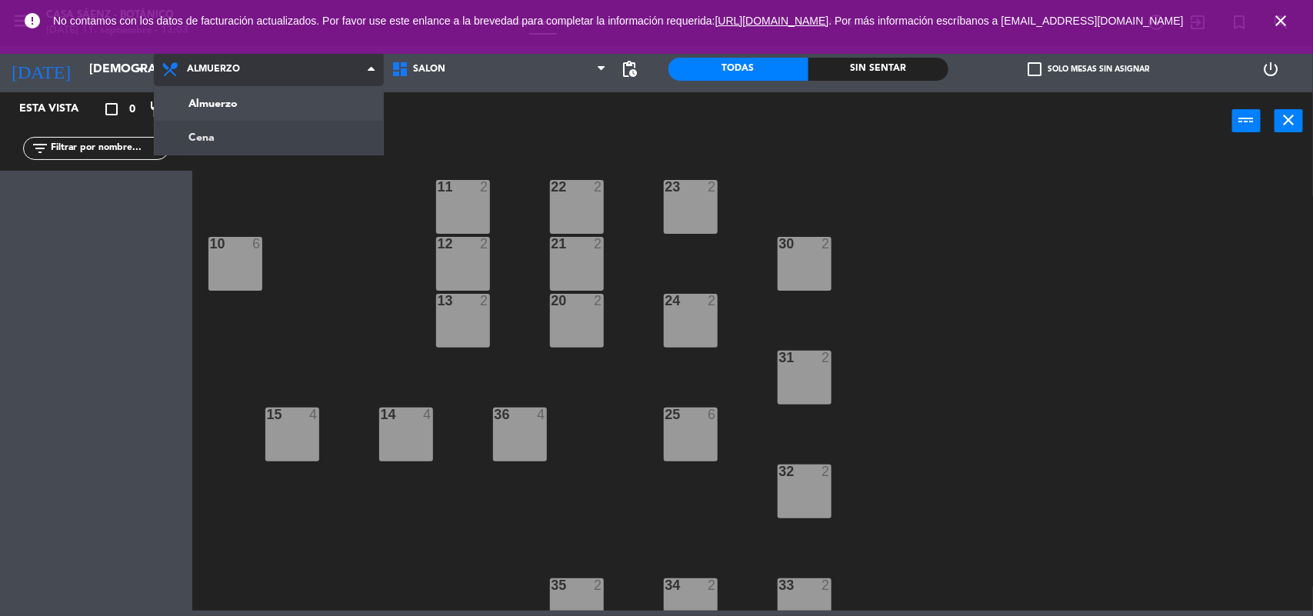 Image resolution: width=1313 pixels, height=616 pixels. Describe the element at coordinates (59, 109) in the screenshot. I see `div: Esta vista` at that location.